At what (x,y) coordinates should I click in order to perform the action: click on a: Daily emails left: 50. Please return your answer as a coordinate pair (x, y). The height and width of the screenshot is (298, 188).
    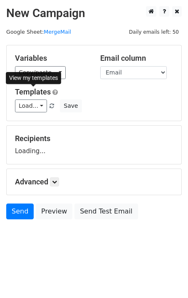
    Looking at the image, I should click on (154, 32).